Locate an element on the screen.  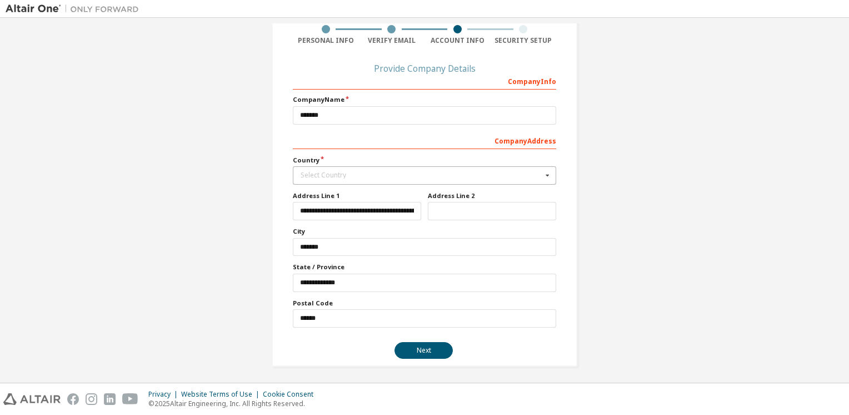
div: Verify Email is located at coordinates (392, 41).